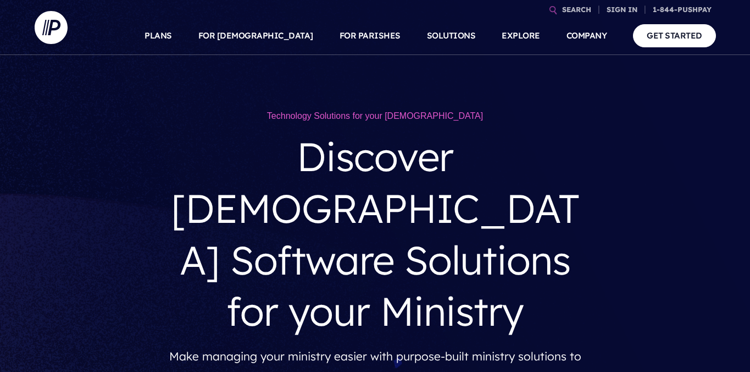 This screenshot has height=372, width=750. I want to click on a: FOR PARISHES, so click(370, 36).